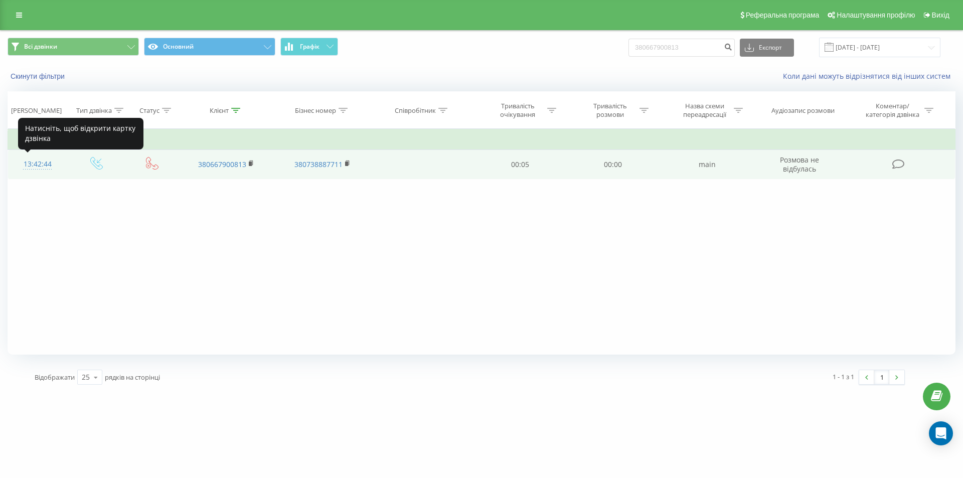 The height and width of the screenshot is (478, 963). Describe the element at coordinates (219, 110) in the screenshot. I see `div: Клієнт` at that location.